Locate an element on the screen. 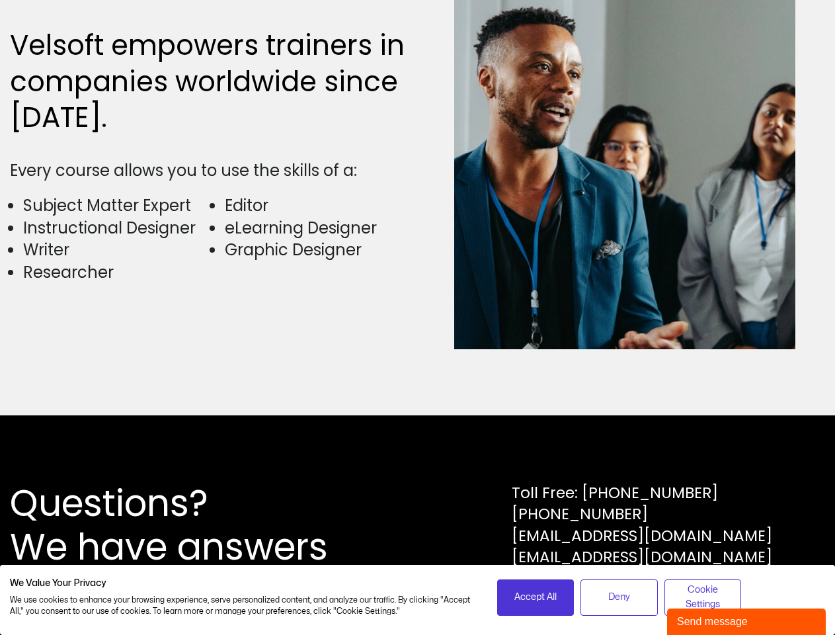  div: Every course allows you to use the skills of a: is located at coordinates (210, 171).